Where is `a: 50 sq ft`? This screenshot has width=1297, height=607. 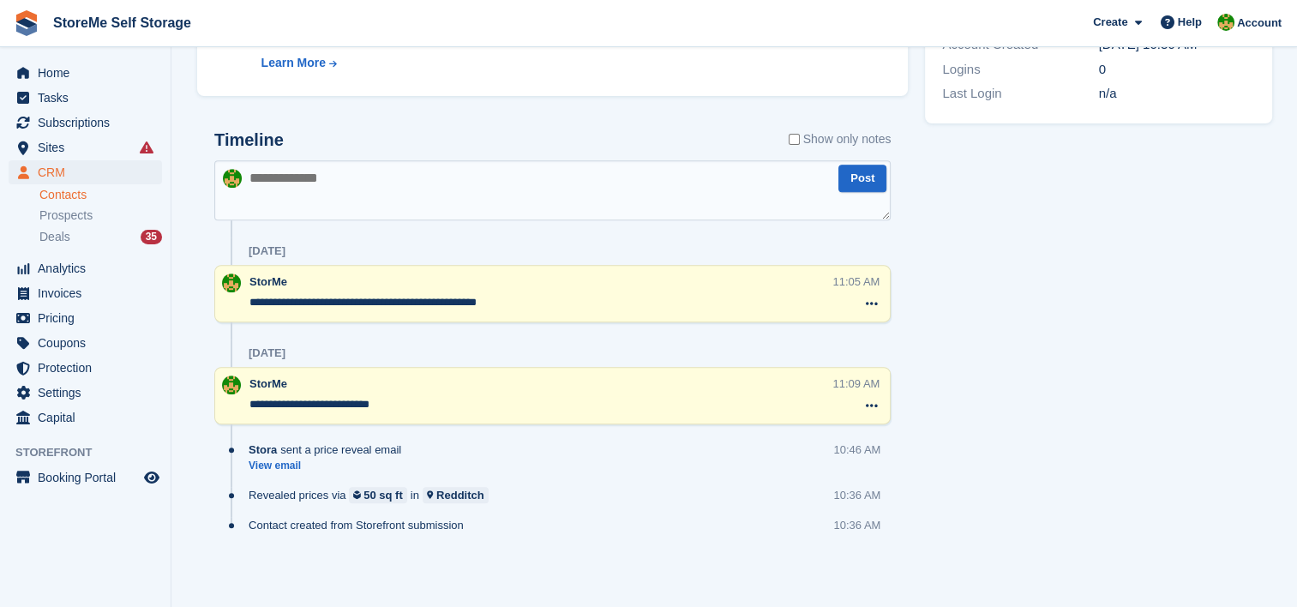 a: 50 sq ft is located at coordinates (377, 495).